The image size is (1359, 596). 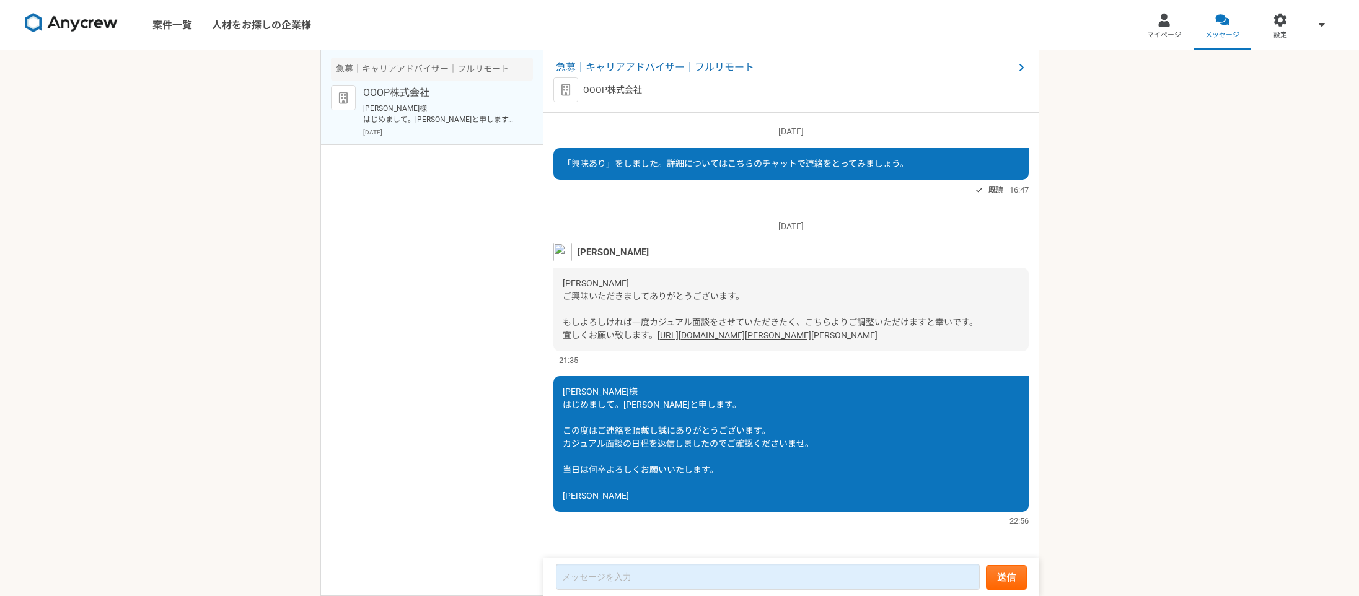 I want to click on span: 「興味あり」をしました。詳細についてはこちらのチャットで連絡をとってみましょう。, so click(x=736, y=164).